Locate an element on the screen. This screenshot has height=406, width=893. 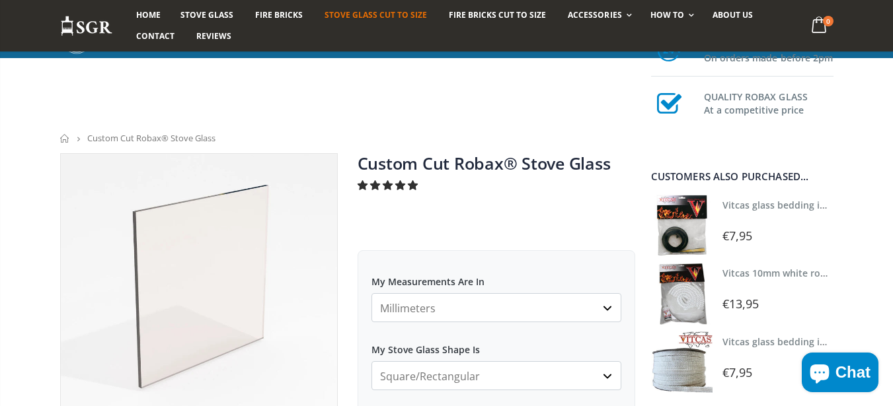
a: About us is located at coordinates (732, 15).